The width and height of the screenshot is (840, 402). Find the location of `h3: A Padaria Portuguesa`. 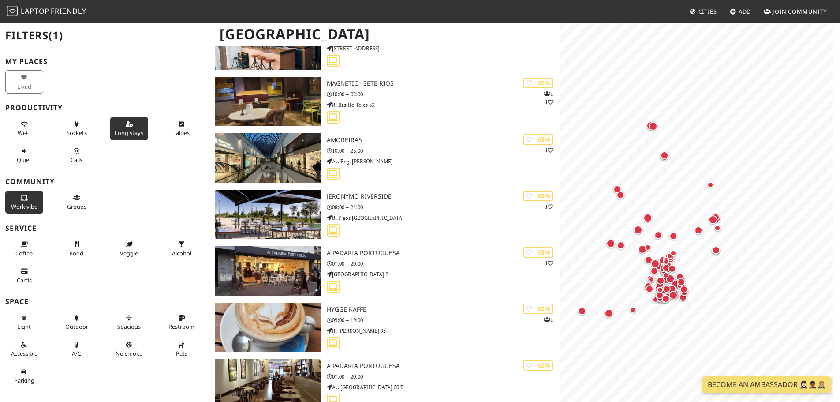

h3: A Padaria Portuguesa is located at coordinates (443, 253).